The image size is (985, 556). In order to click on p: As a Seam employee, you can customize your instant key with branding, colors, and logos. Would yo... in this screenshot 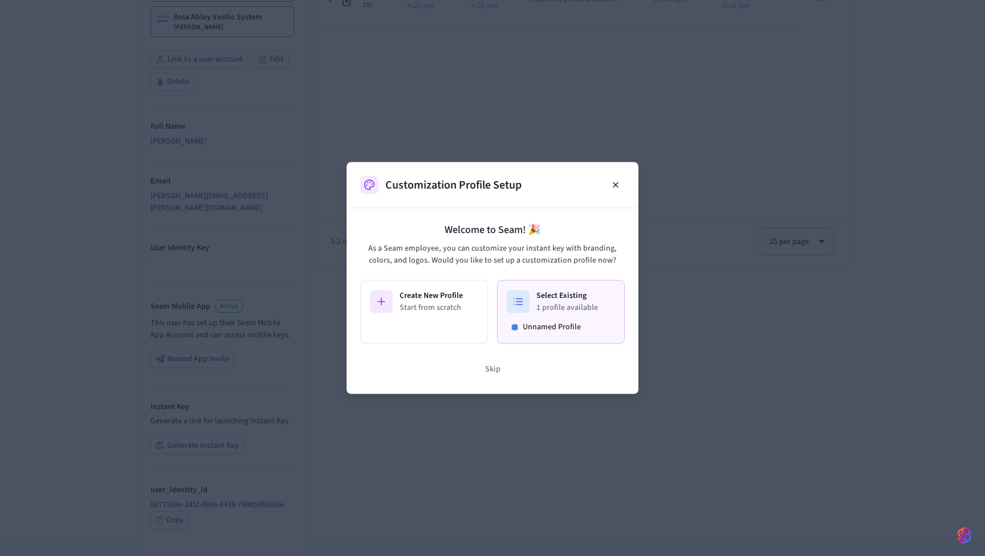, I will do `click(493, 255)`.